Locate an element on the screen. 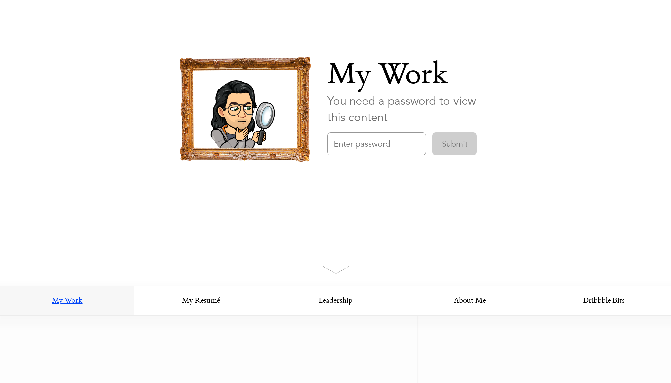 The height and width of the screenshot is (383, 671). a: Dribbble Bits is located at coordinates (604, 301).